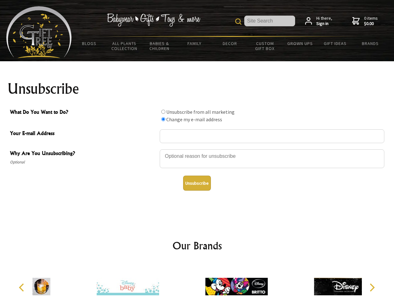 The image size is (394, 300). I want to click on button: Unsubscribe, so click(197, 183).